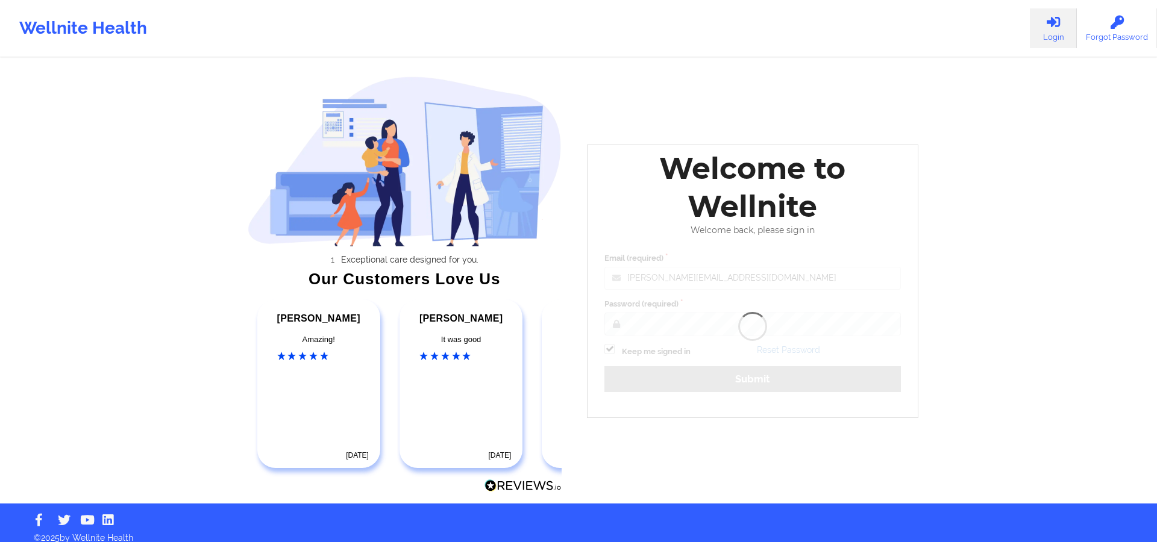 The width and height of the screenshot is (1157, 542). I want to click on img: Reviews.io Logo, so click(523, 486).